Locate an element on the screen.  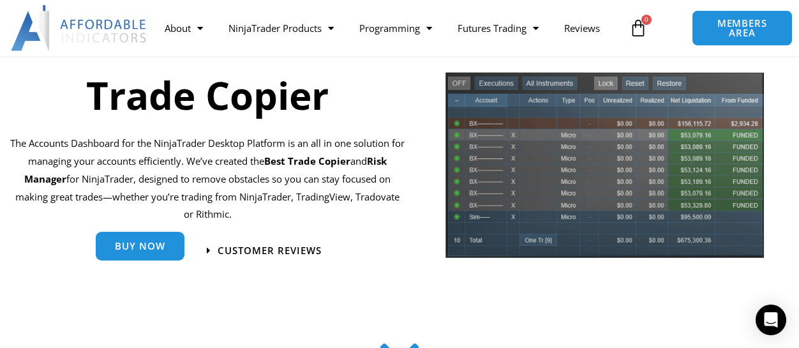
a: NinjaTrader Products is located at coordinates (281, 28).